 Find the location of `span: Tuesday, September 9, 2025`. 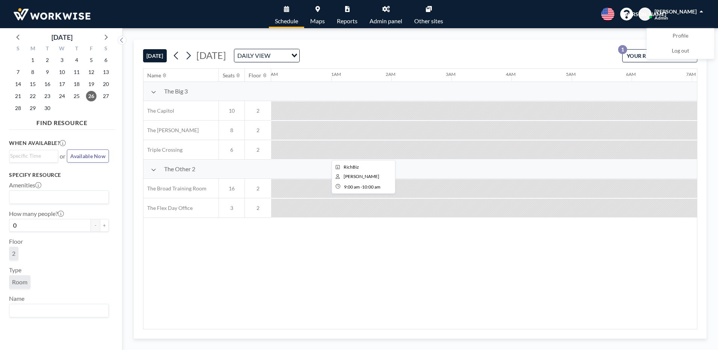

span: Tuesday, September 9, 2025 is located at coordinates (47, 72).